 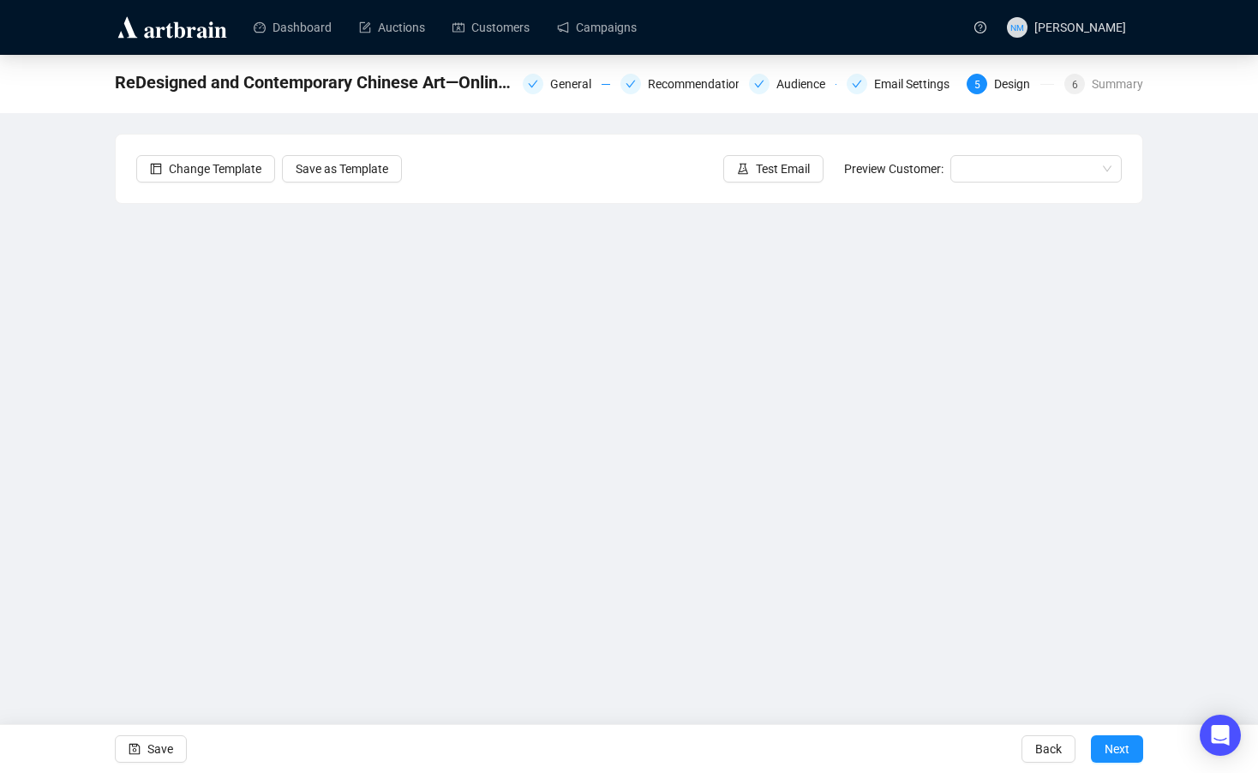 I want to click on span: Back, so click(x=1048, y=749).